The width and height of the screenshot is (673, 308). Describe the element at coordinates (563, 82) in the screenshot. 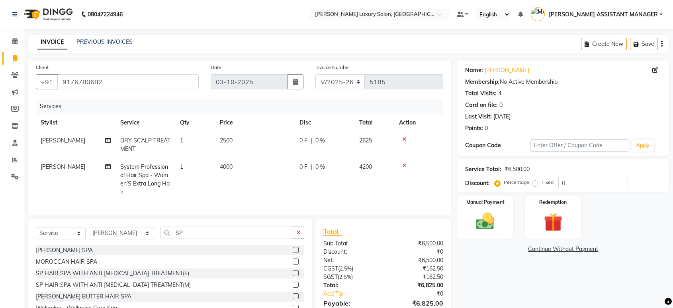

I see `div: No Active Membership` at that location.